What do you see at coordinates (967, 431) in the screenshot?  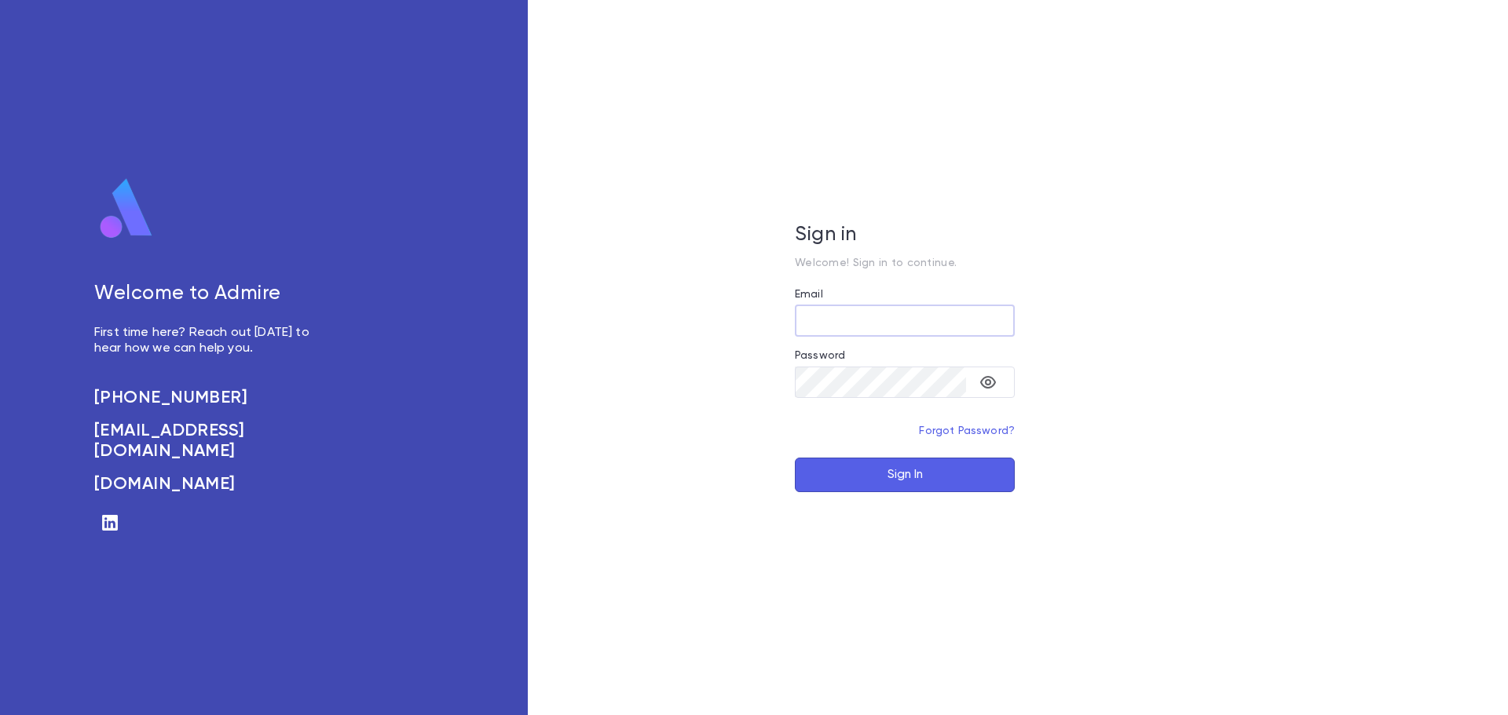 I see `a: Forgot Password?` at bounding box center [967, 431].